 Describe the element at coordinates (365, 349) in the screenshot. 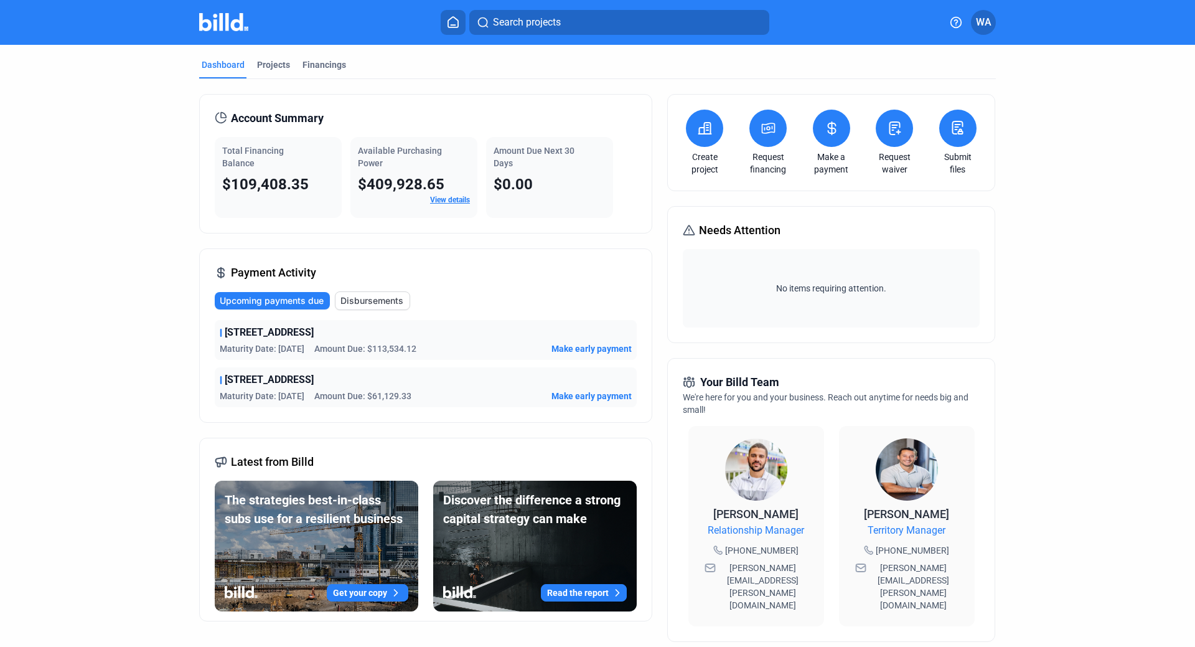

I see `span: Amount Due: $113,534.12` at that location.